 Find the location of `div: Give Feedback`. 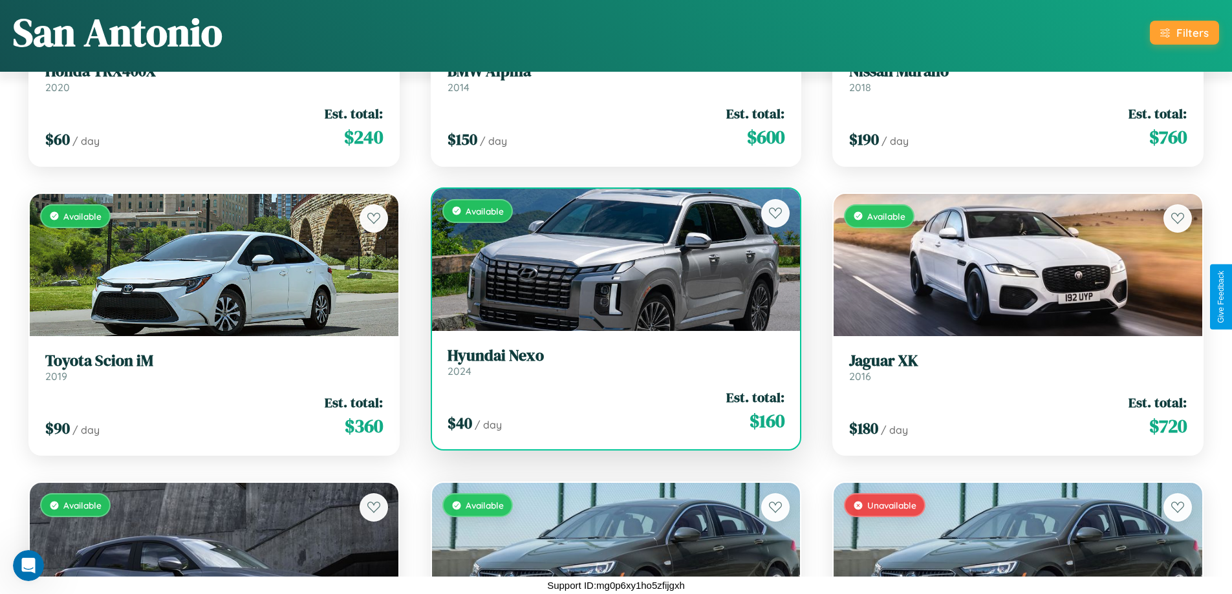

div: Give Feedback is located at coordinates (1221, 297).